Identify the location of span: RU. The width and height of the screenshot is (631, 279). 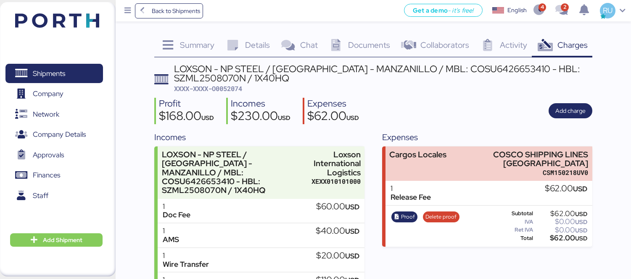
(607, 11).